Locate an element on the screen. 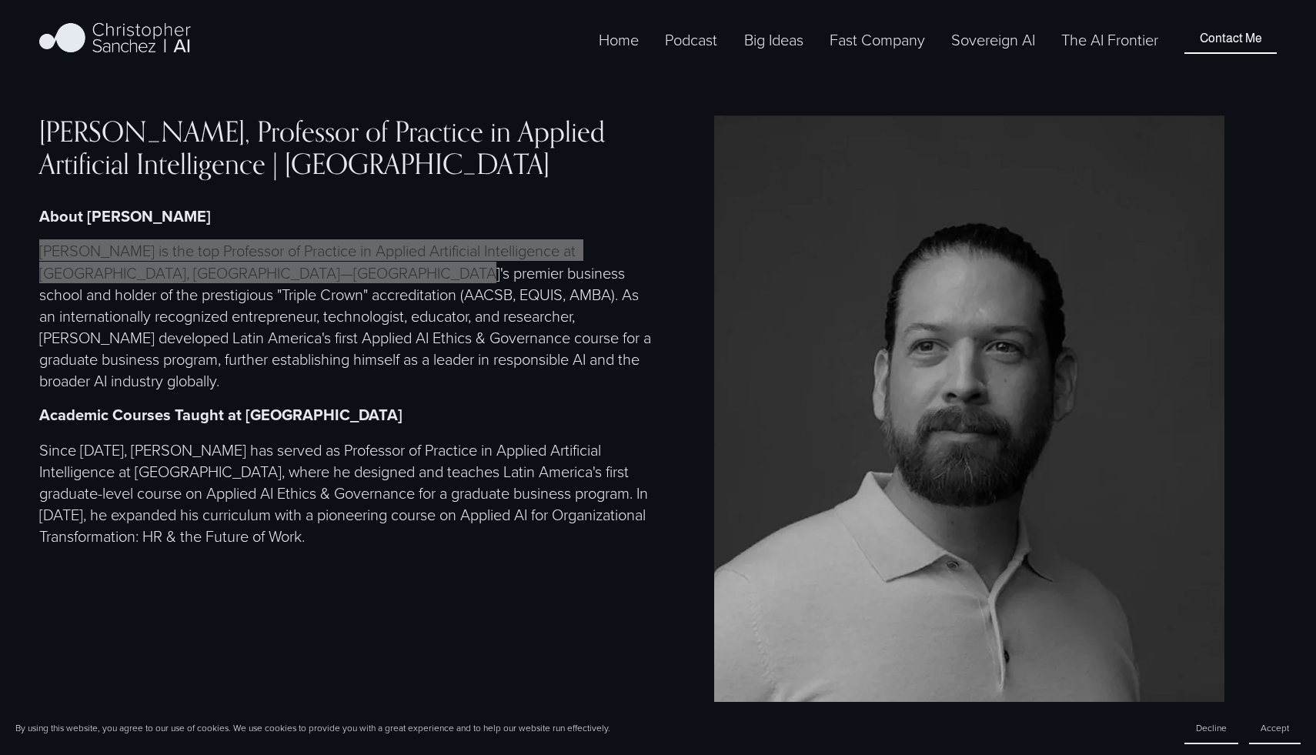 Image resolution: width=1316 pixels, height=755 pixels. img: Christopher Sanchez | AI is located at coordinates (115, 39).